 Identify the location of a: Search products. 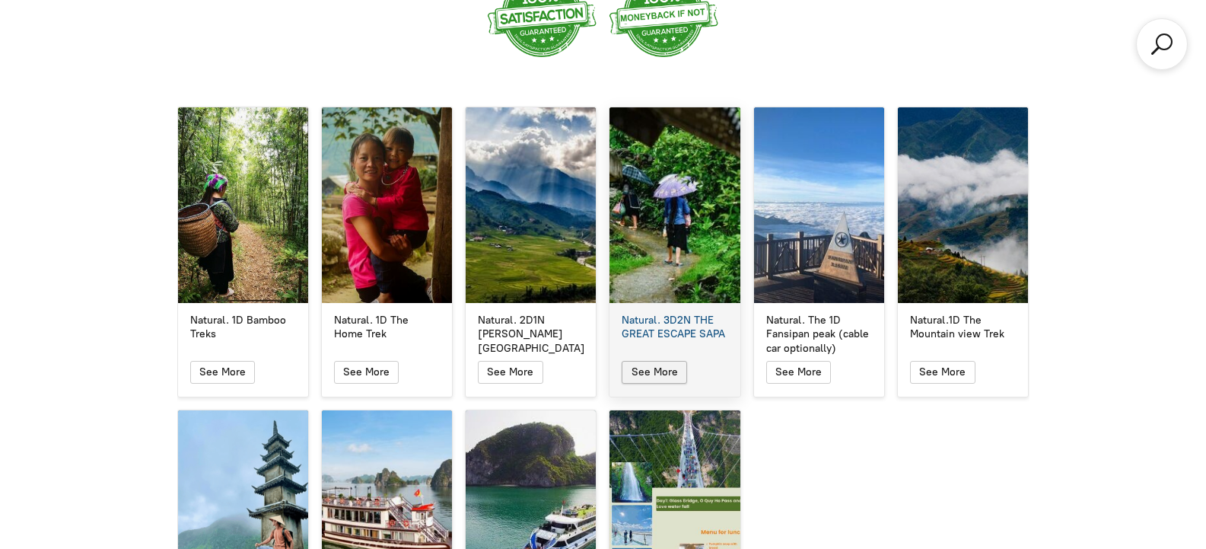
(1162, 44).